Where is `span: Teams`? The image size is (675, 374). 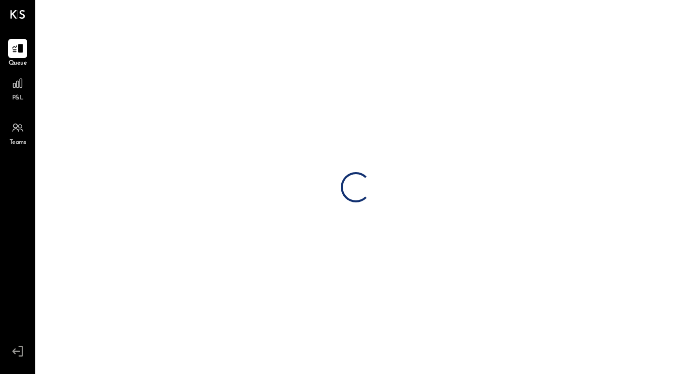
span: Teams is located at coordinates (18, 143).